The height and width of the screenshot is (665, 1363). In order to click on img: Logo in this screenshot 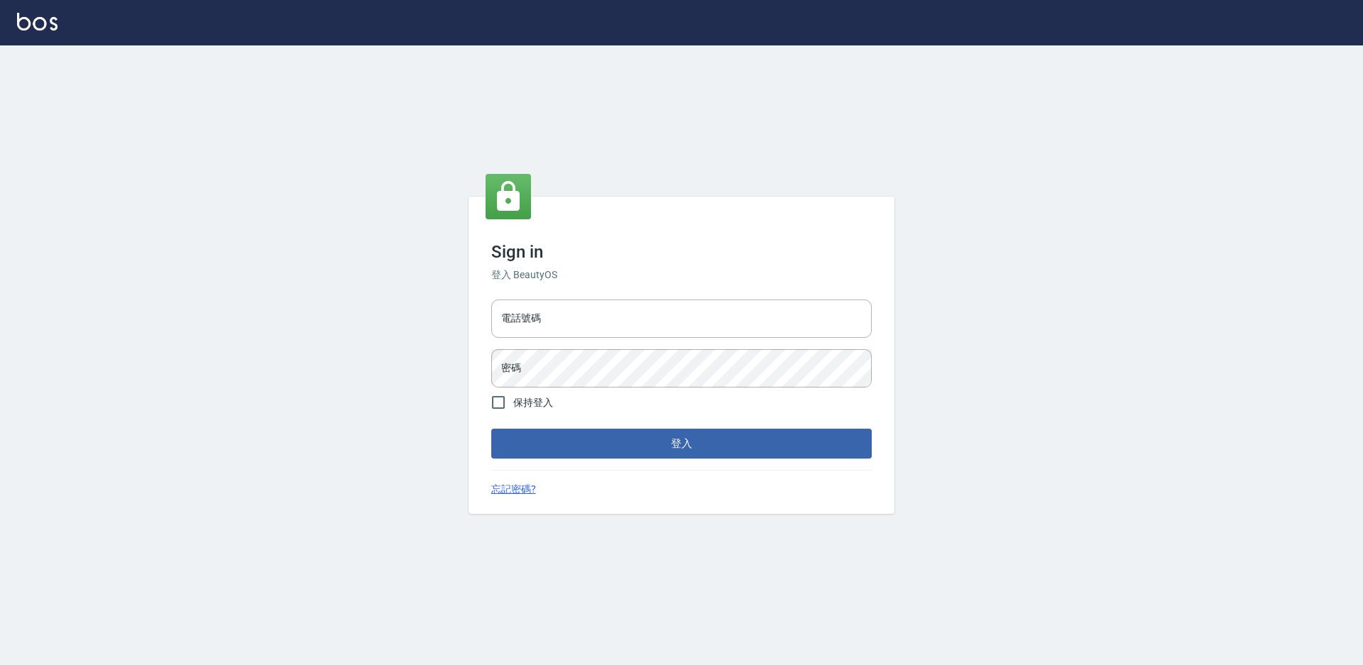, I will do `click(37, 21)`.